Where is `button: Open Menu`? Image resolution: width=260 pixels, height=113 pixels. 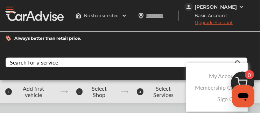 button: Open Menu is located at coordinates (10, 10).